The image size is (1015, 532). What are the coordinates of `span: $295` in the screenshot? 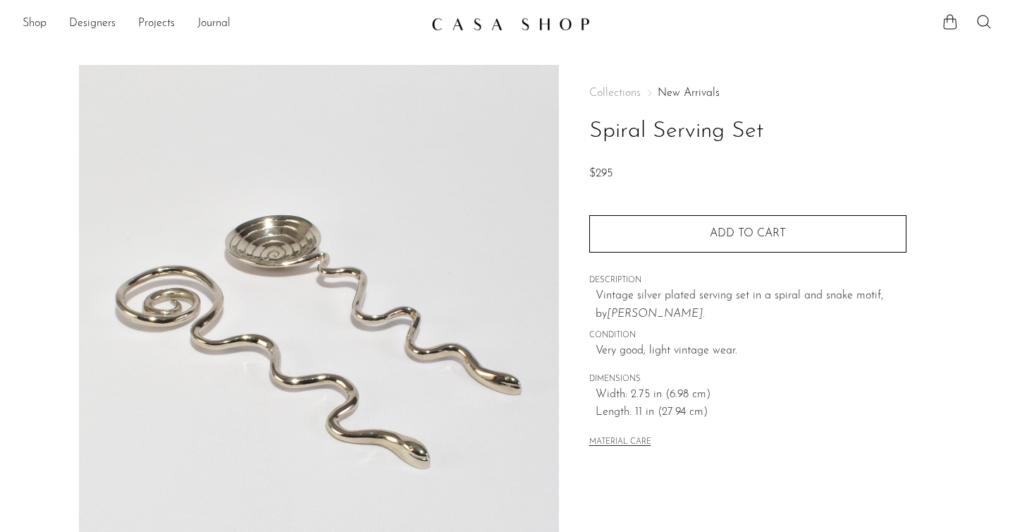 It's located at (601, 173).